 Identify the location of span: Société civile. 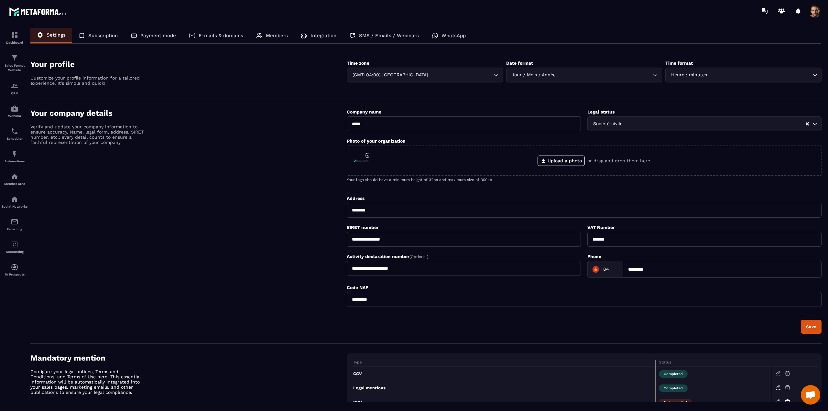
(608, 124).